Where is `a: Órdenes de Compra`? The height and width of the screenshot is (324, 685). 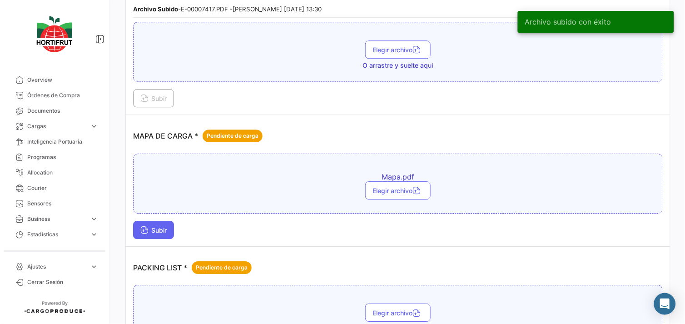 a: Órdenes de Compra is located at coordinates (55, 95).